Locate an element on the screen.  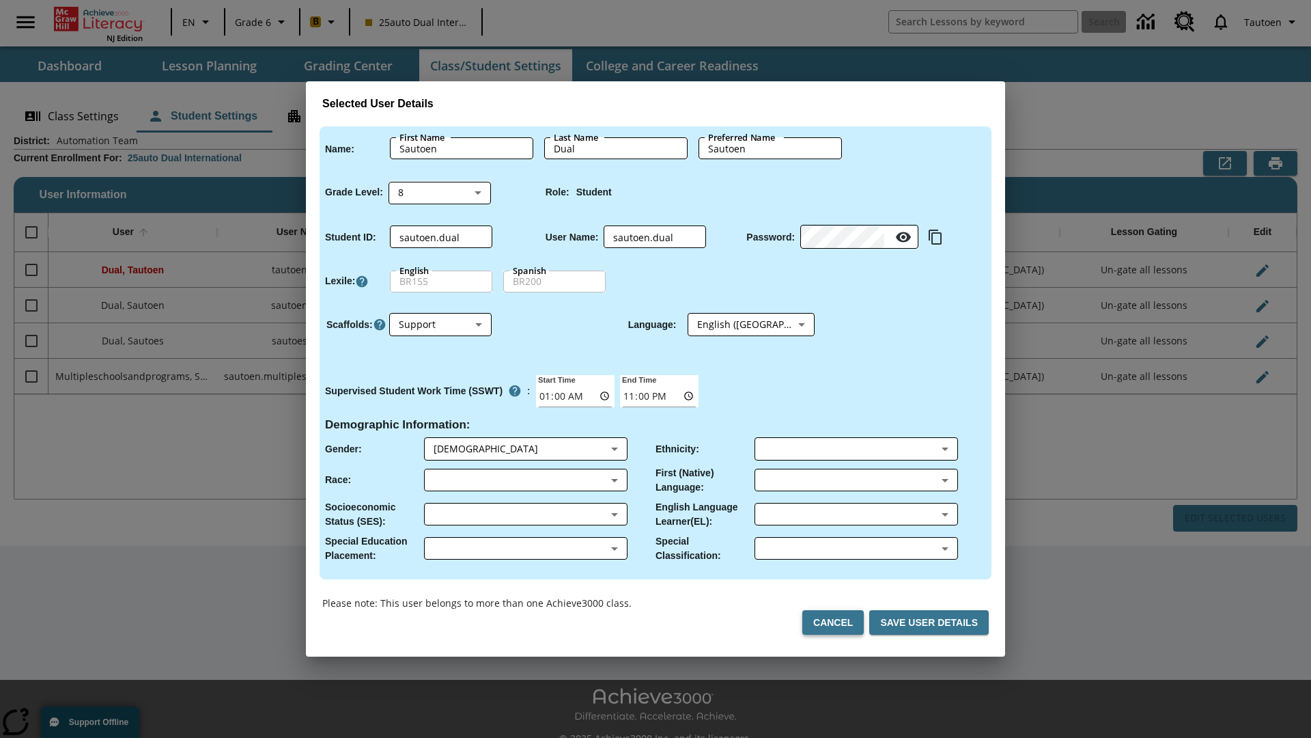
button: Copy text to clipboard is located at coordinates (936, 237).